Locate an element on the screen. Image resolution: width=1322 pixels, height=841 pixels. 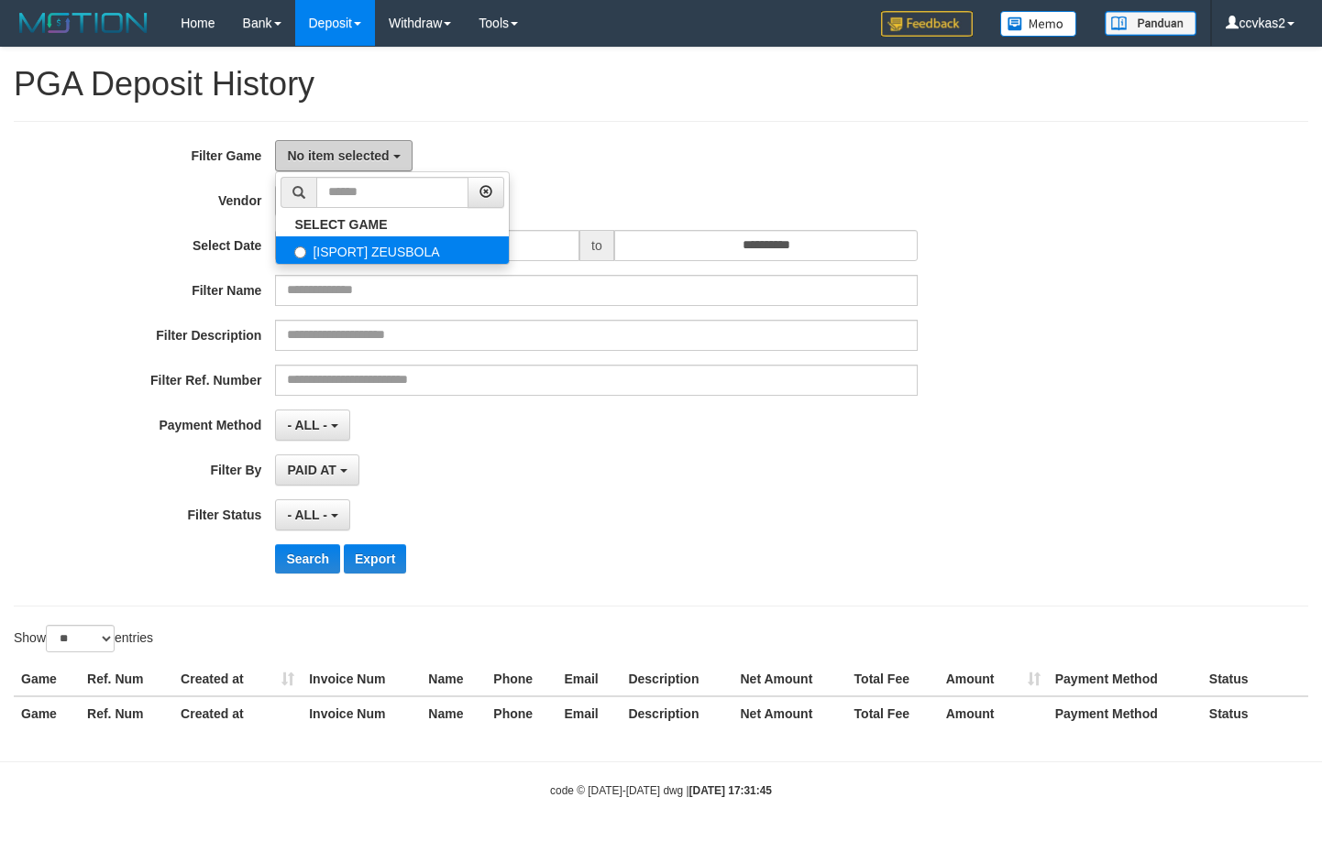
button: Search is located at coordinates (307, 559).